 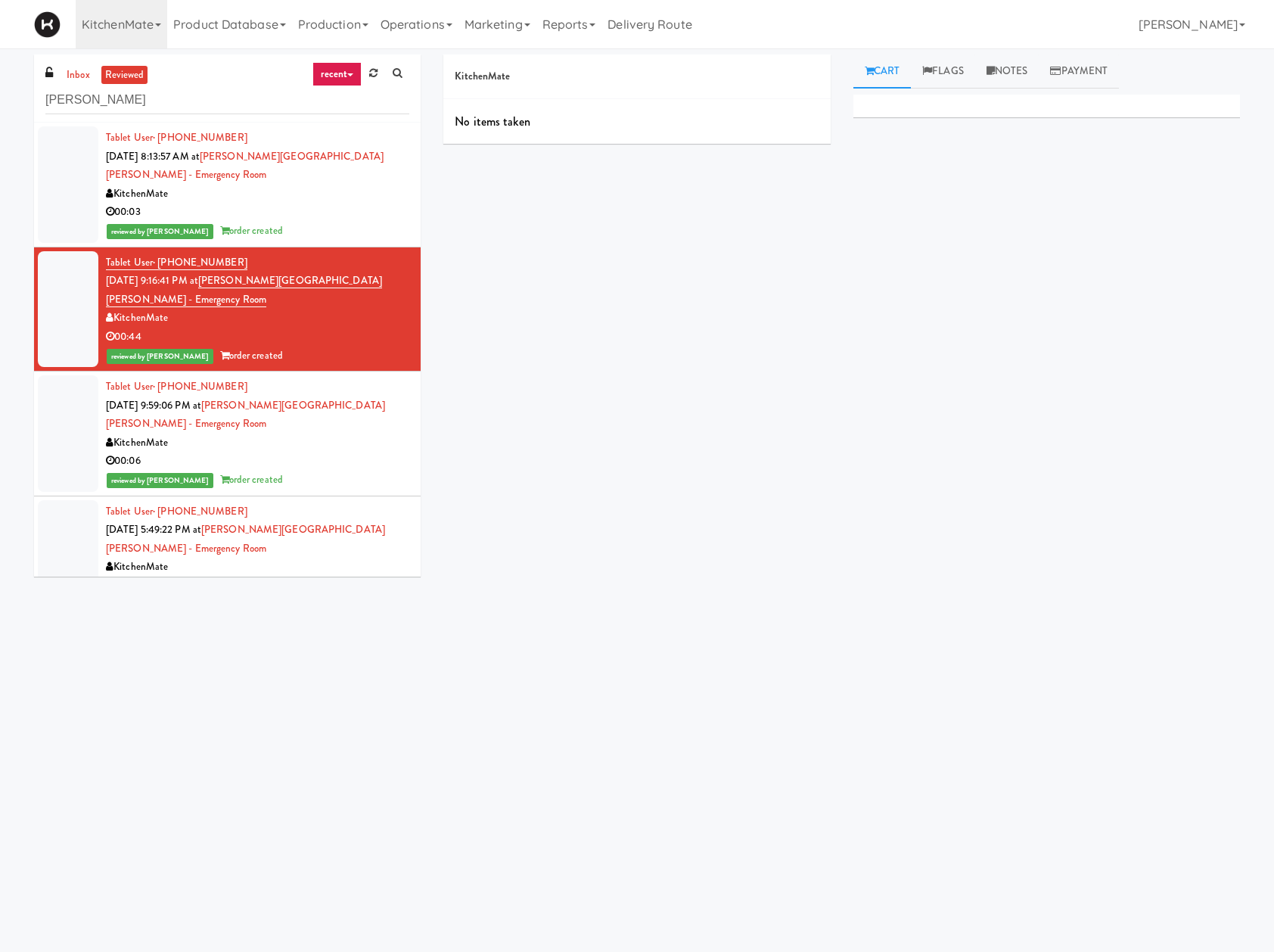 What do you see at coordinates (636, 77) in the screenshot?
I see `h5: KitchenMate` at bounding box center [636, 77].